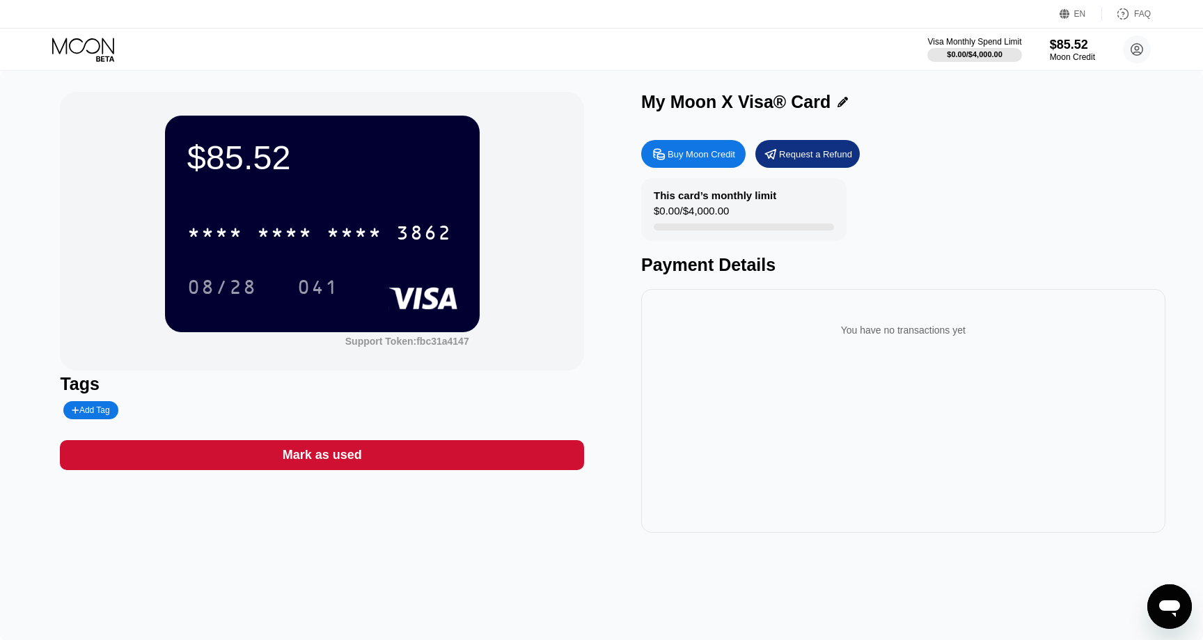 Image resolution: width=1203 pixels, height=640 pixels. What do you see at coordinates (903, 330) in the screenshot?
I see `div: You have no transactions yet` at bounding box center [903, 330].